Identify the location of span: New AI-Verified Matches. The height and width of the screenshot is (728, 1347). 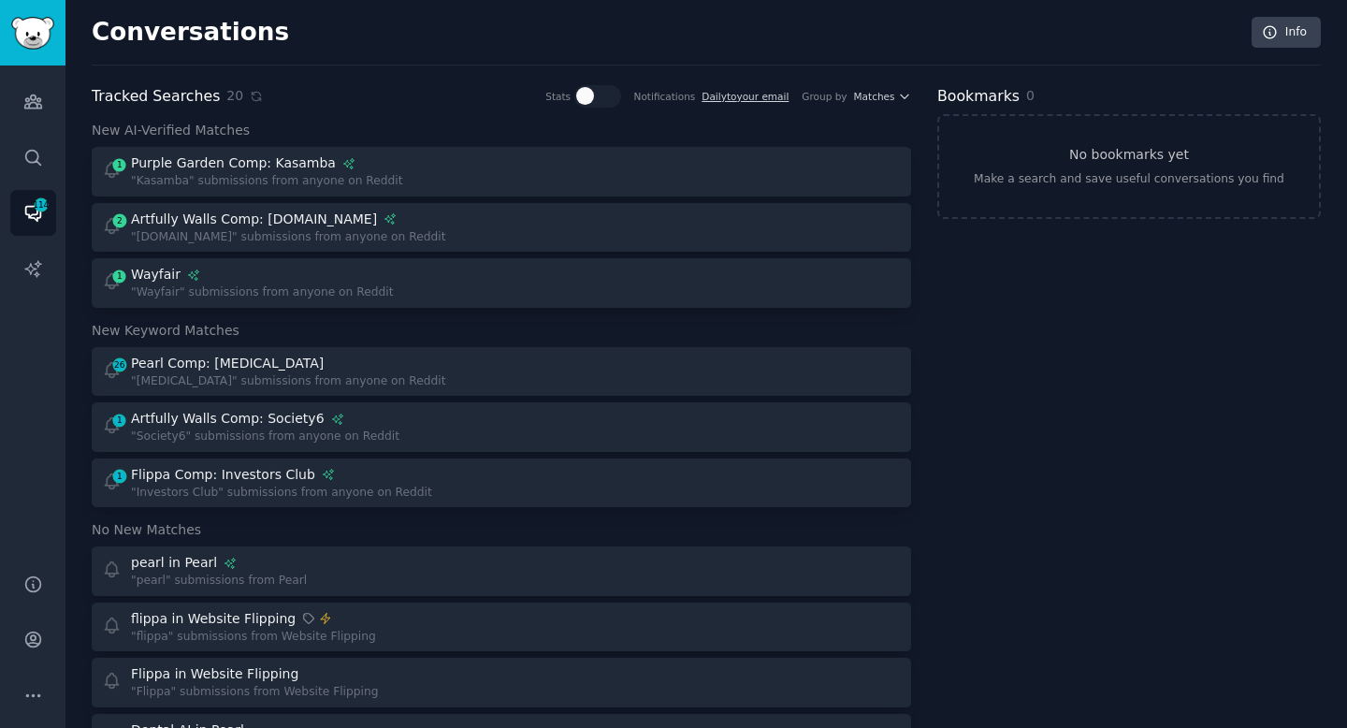
(170, 130).